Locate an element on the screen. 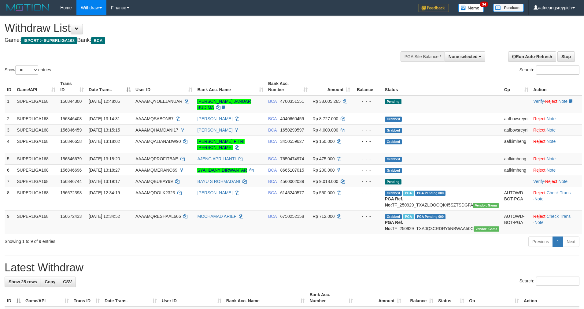  select: Showentries is located at coordinates (27, 70).